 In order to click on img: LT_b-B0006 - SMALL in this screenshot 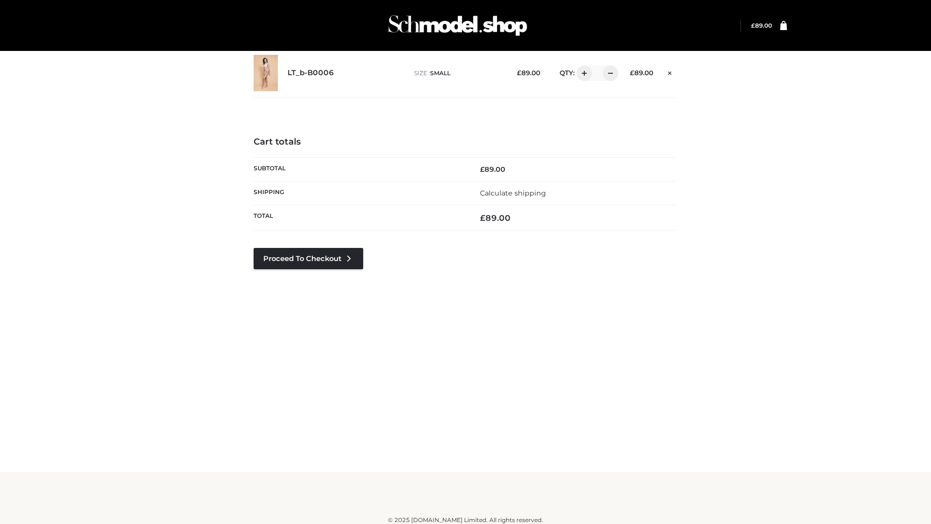, I will do `click(266, 73)`.